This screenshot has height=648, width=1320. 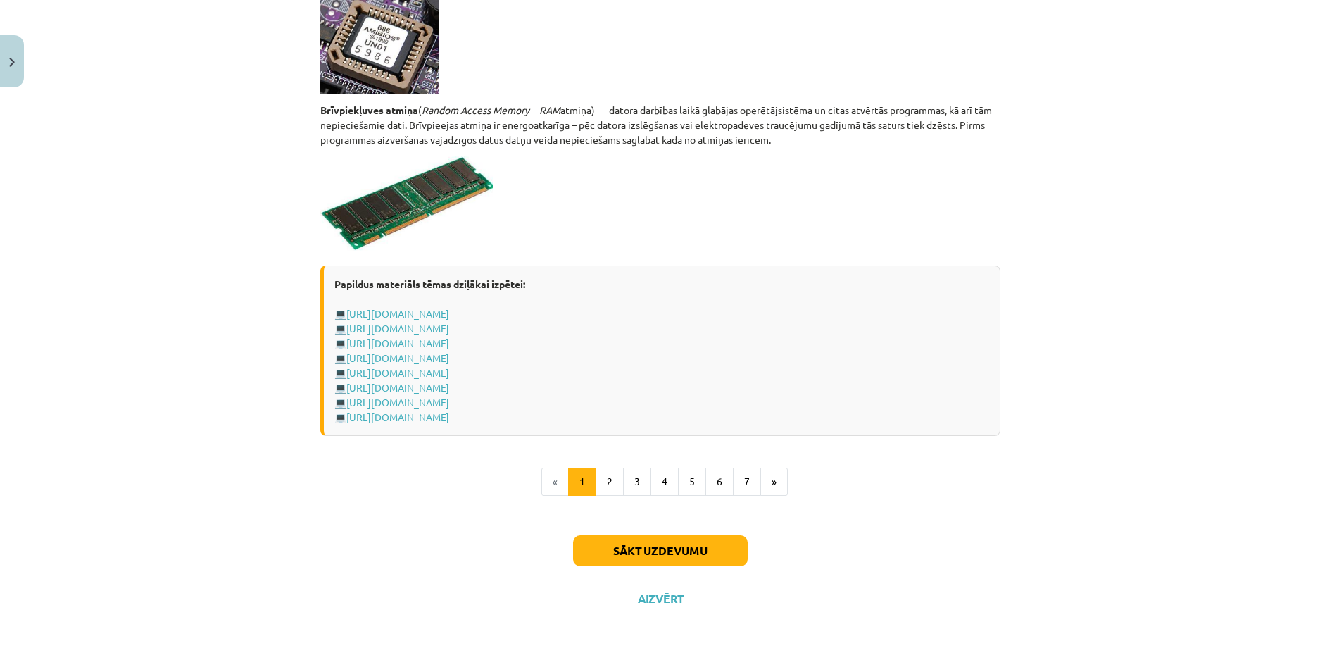 I want to click on button: 1, so click(x=582, y=482).